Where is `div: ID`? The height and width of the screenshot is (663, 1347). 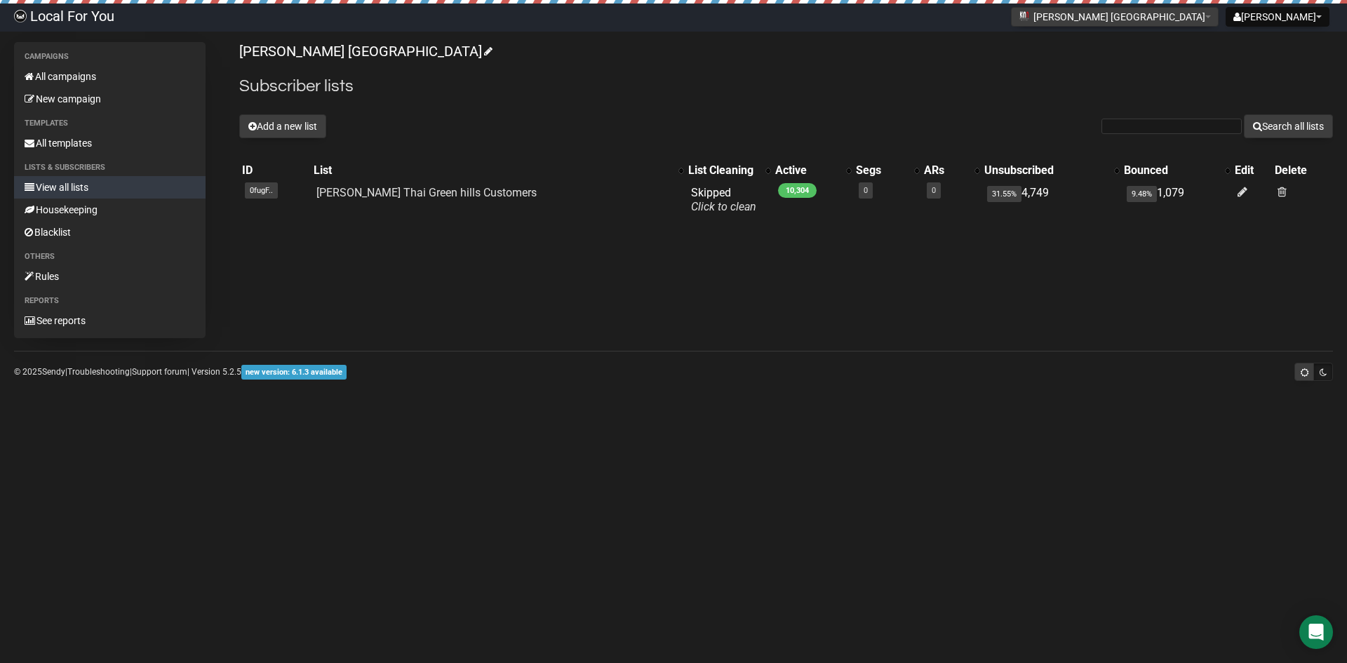
div: ID is located at coordinates (275, 171).